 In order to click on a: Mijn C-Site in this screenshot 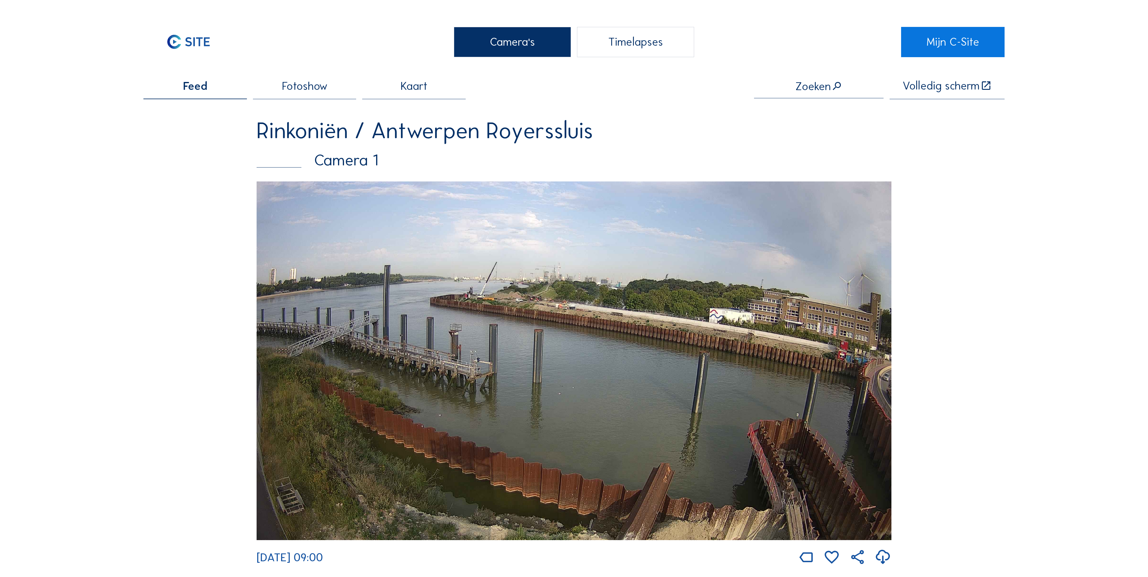, I will do `click(953, 42)`.